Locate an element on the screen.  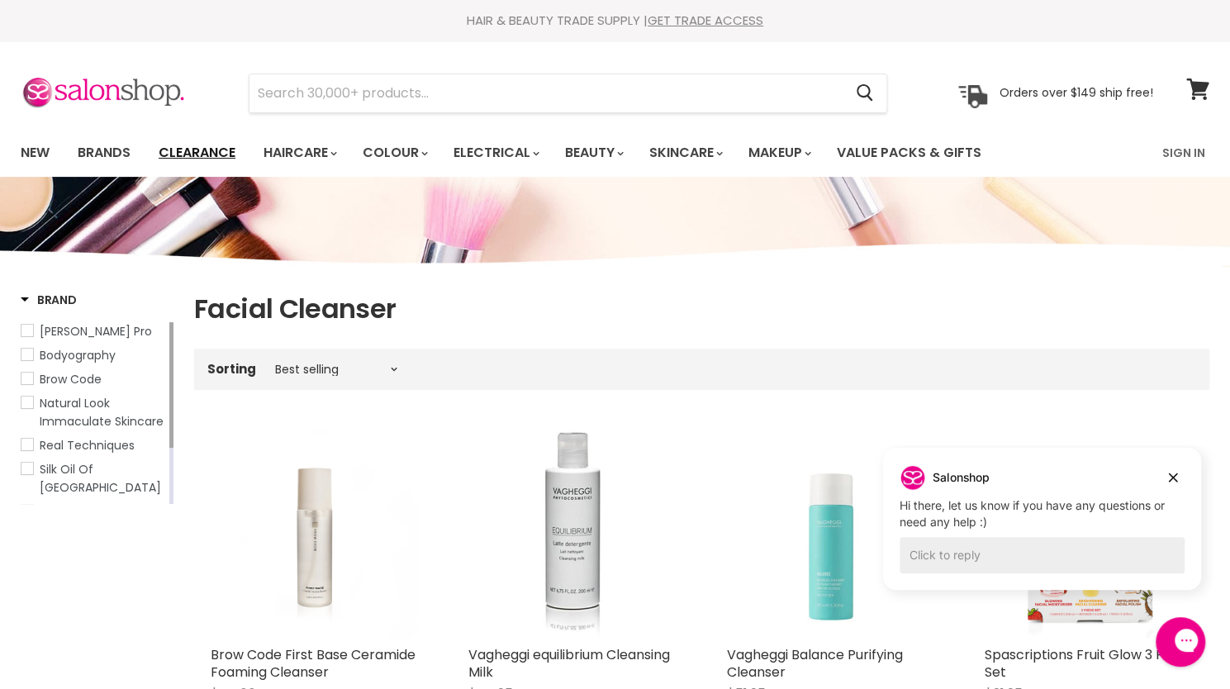
span: Simplicité is located at coordinates (68, 511).